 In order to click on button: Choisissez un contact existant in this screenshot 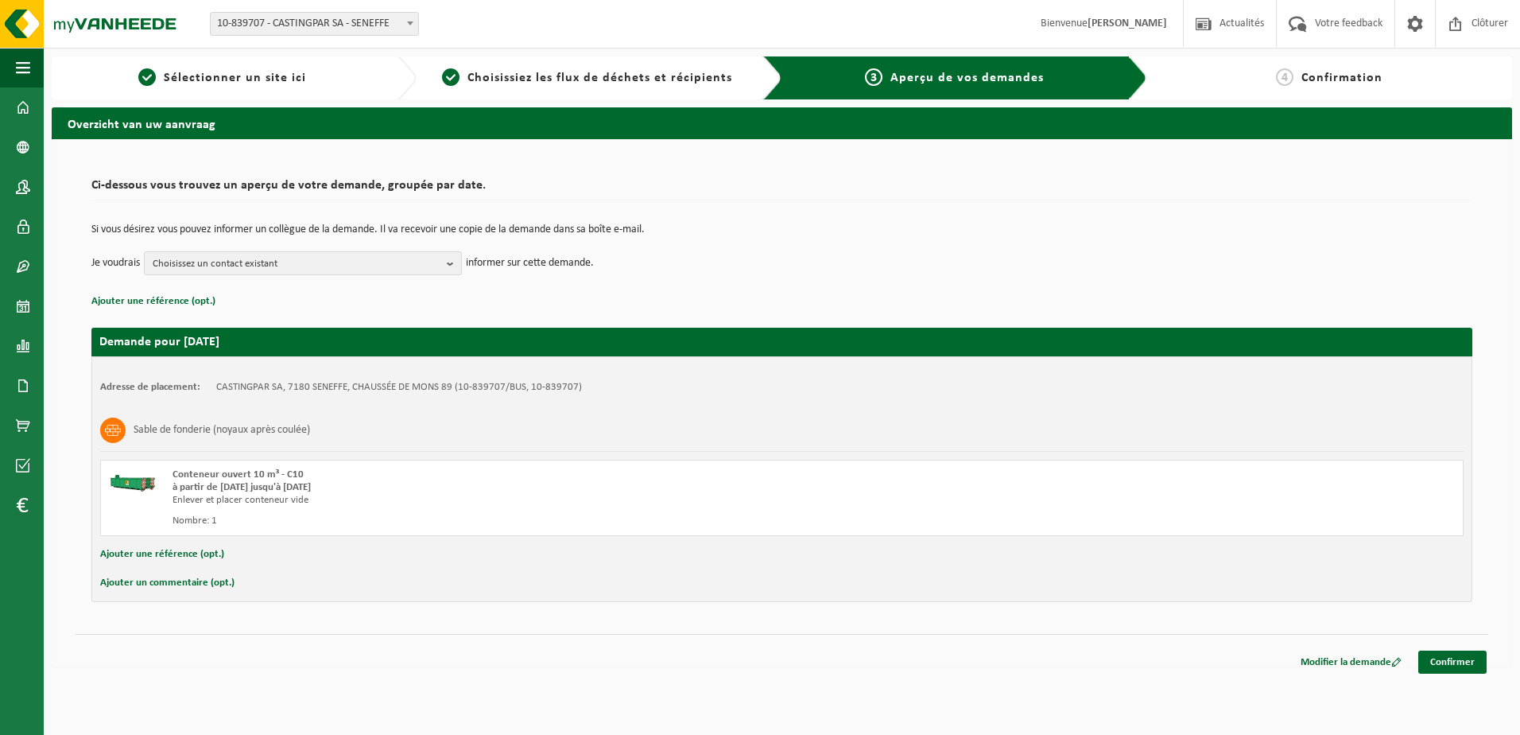, I will do `click(303, 263)`.